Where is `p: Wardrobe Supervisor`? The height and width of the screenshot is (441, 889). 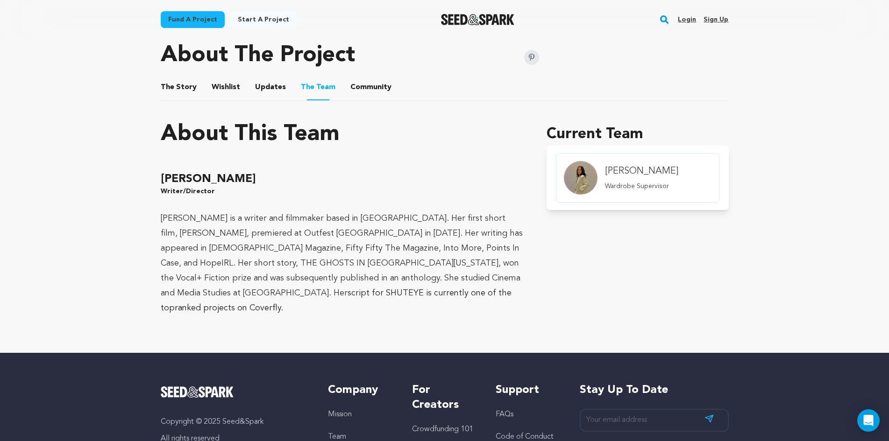 p: Wardrobe Supervisor is located at coordinates (641, 186).